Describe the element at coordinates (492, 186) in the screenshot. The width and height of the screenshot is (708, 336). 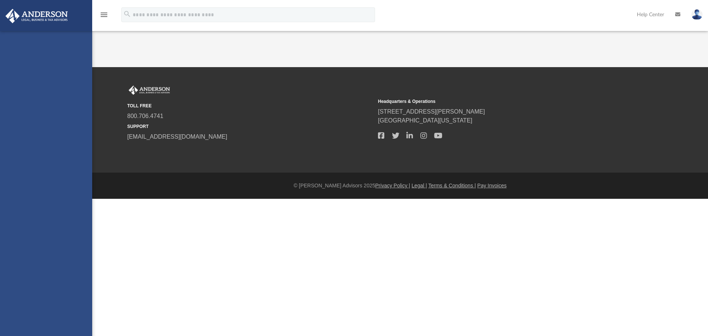
I see `a: Pay Invoices` at that location.